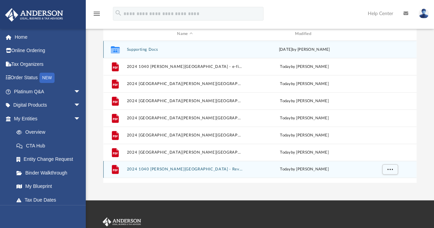 The image size is (434, 228). Describe the element at coordinates (48, 187) in the screenshot. I see `a: My Blueprint` at that location.